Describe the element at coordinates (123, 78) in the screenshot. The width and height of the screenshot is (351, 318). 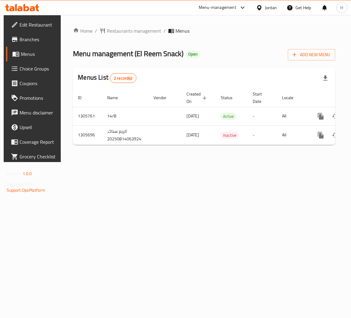
I see `div: Total records count` at that location.